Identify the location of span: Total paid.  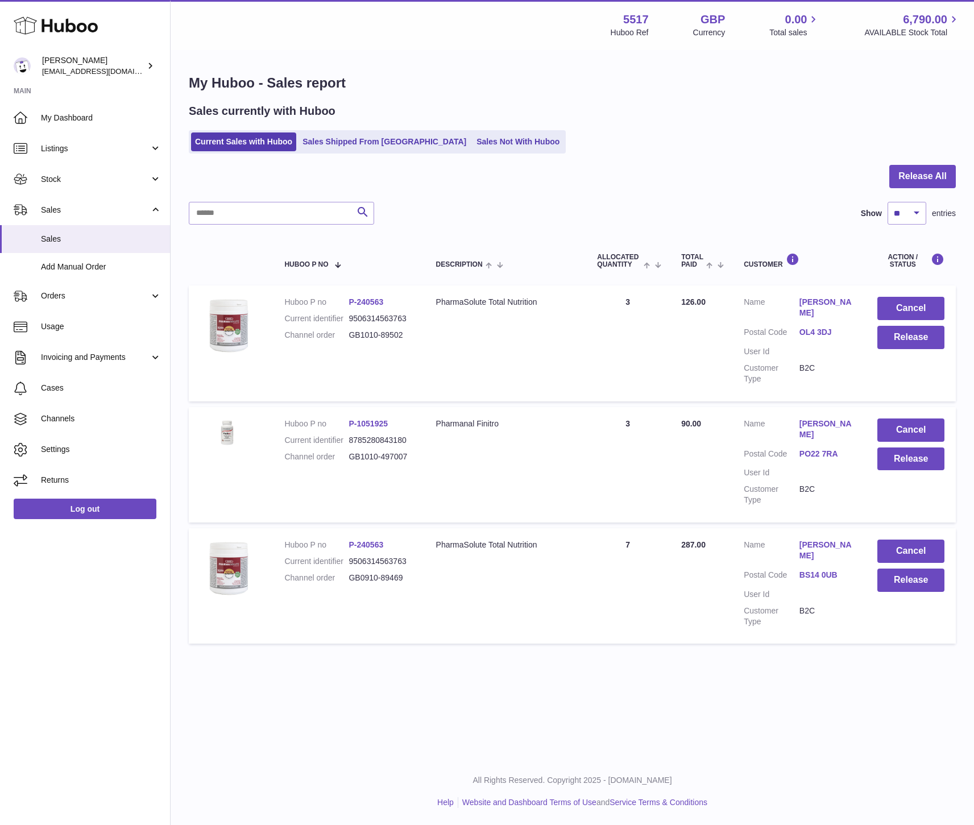
(692, 261).